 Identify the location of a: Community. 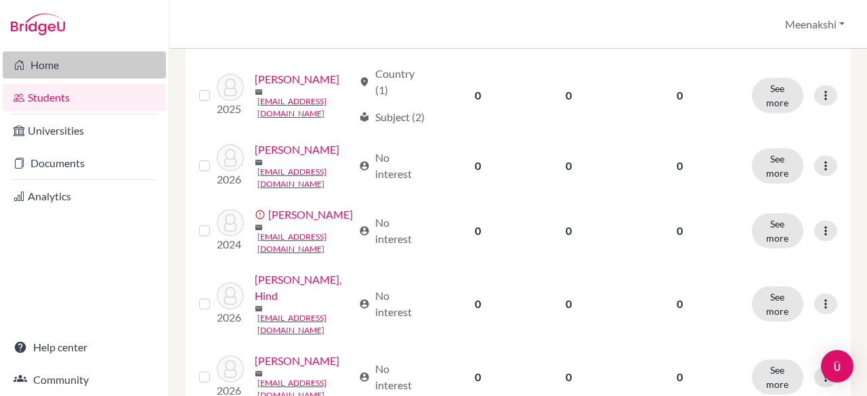
(84, 380).